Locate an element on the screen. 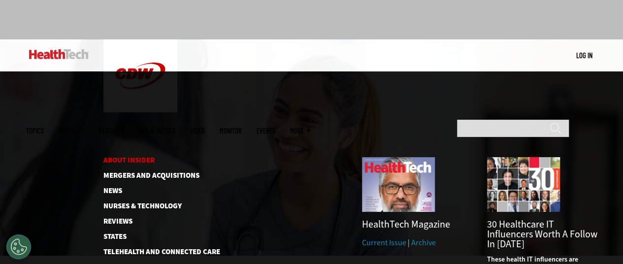 This screenshot has width=623, height=264. a: Nurses & Technology is located at coordinates (154, 206).